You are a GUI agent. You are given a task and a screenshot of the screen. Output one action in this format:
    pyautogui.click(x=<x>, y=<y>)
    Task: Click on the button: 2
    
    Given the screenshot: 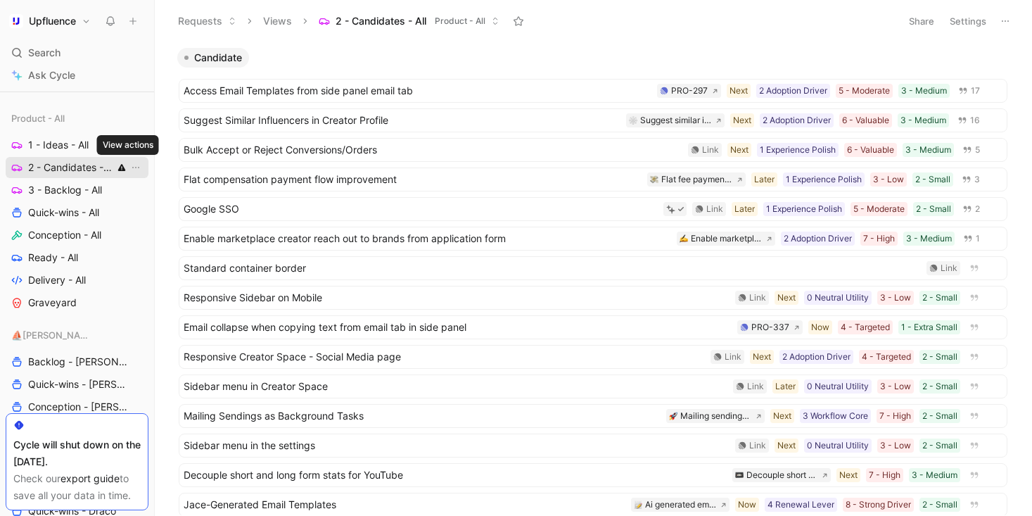 What is the action you would take?
    pyautogui.click(x=971, y=209)
    